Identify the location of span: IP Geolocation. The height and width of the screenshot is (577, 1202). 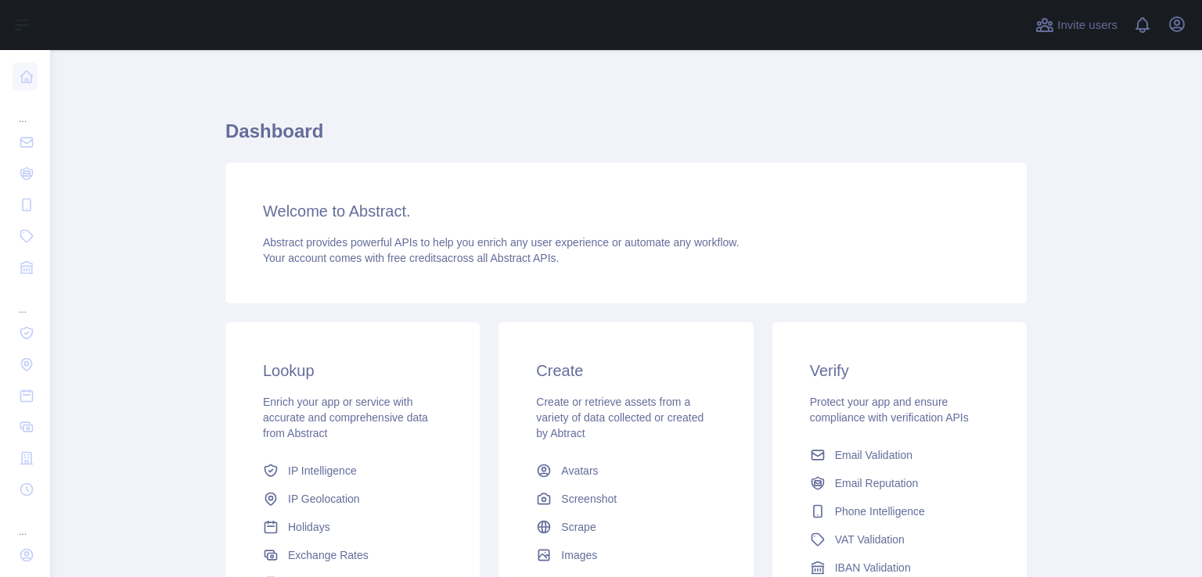
(324, 499).